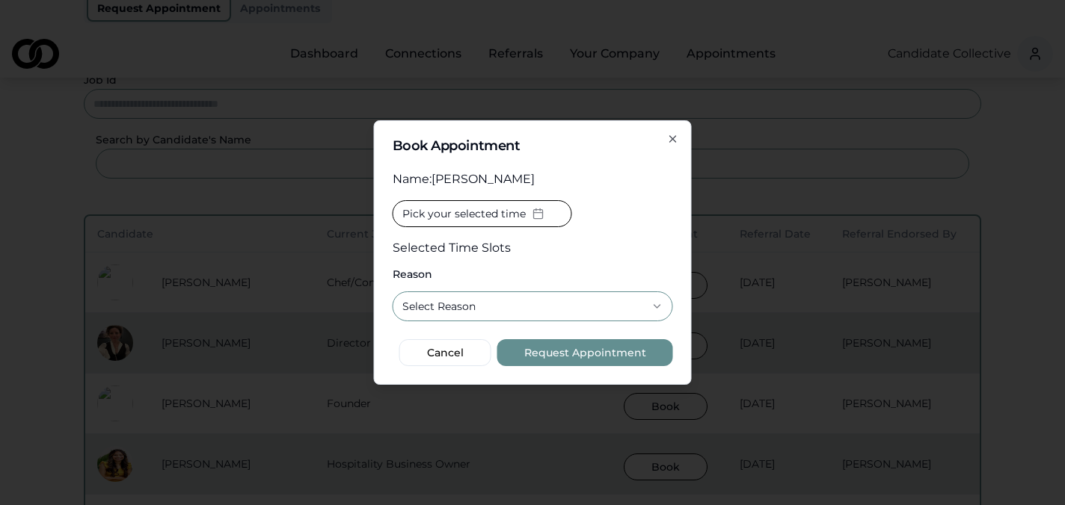 The height and width of the screenshot is (505, 1065). What do you see at coordinates (445, 353) in the screenshot?
I see `button: Cancel` at bounding box center [445, 353].